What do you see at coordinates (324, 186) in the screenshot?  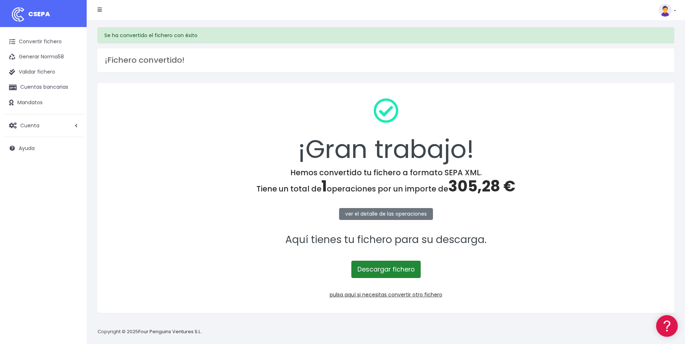 I see `span: 1` at bounding box center [324, 186].